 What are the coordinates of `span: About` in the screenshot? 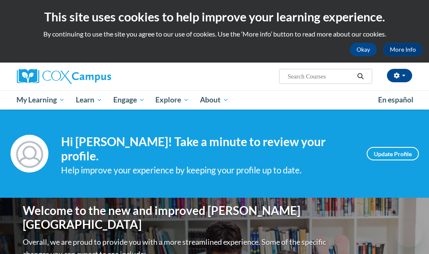 It's located at (214, 100).